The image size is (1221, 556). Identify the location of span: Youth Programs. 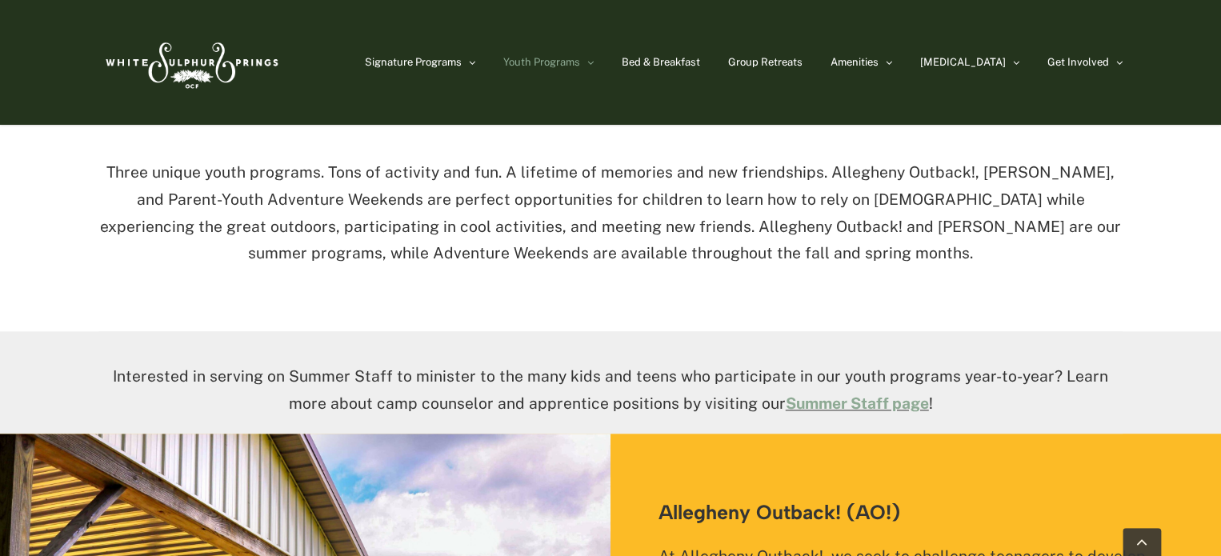
(542, 62).